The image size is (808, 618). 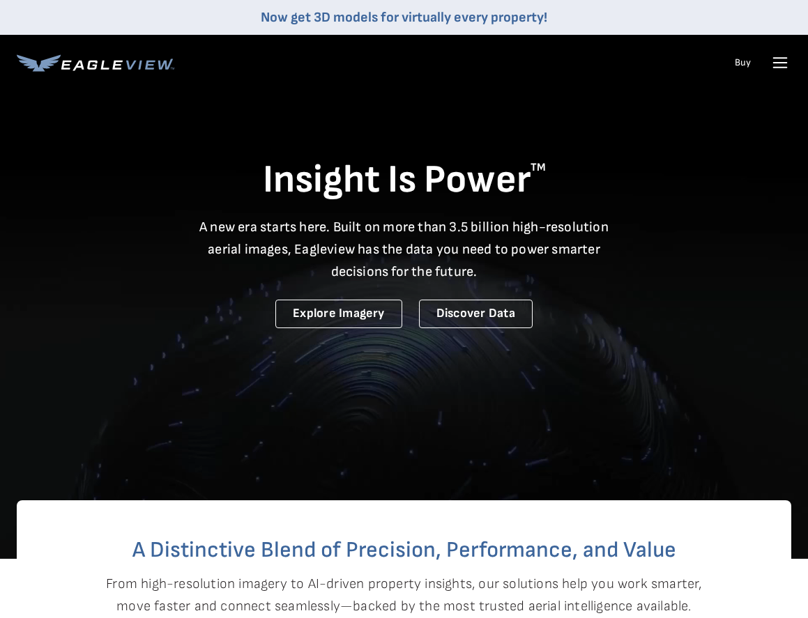 I want to click on p: A new era starts here. Built on more than 3.5 billion high-resolution aerial images, Eagleview ha..., so click(x=404, y=249).